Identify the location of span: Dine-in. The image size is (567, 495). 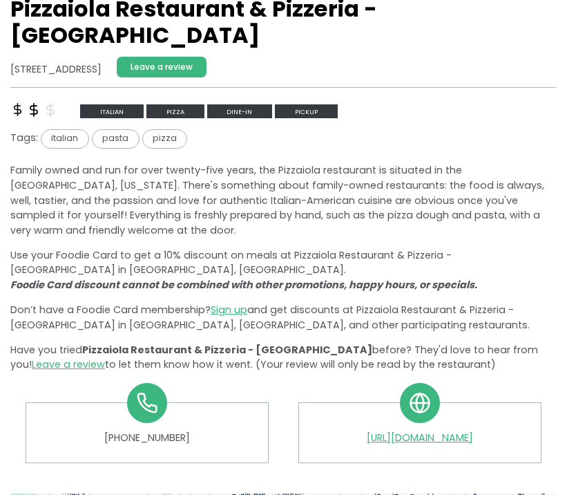
(240, 111).